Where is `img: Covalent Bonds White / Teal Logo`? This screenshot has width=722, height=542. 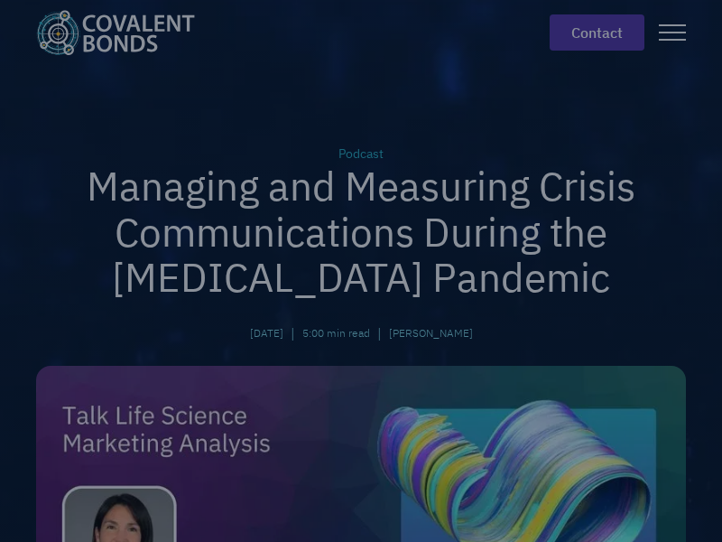 img: Covalent Bonds White / Teal Logo is located at coordinates (116, 33).